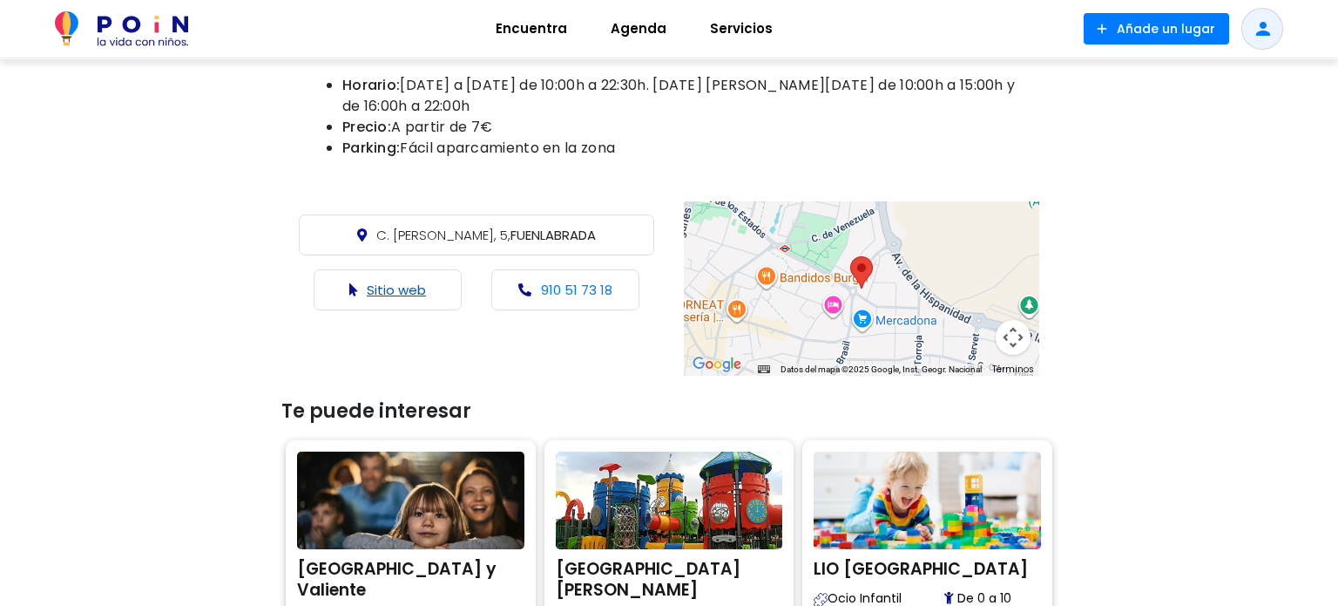 The width and height of the screenshot is (1338, 606). Describe the element at coordinates (717, 364) in the screenshot. I see `a: Abre esta zona en Google Maps (se abre en una nueva ventana)` at that location.